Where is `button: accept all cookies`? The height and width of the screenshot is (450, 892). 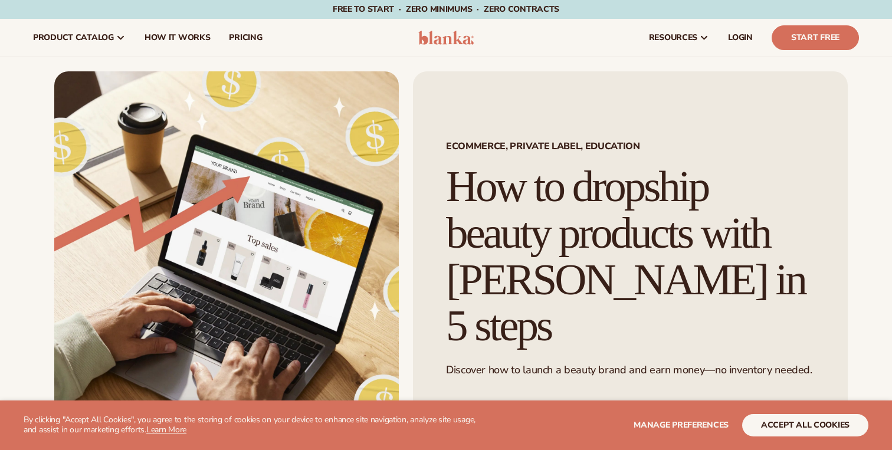
button: accept all cookies is located at coordinates (805, 425).